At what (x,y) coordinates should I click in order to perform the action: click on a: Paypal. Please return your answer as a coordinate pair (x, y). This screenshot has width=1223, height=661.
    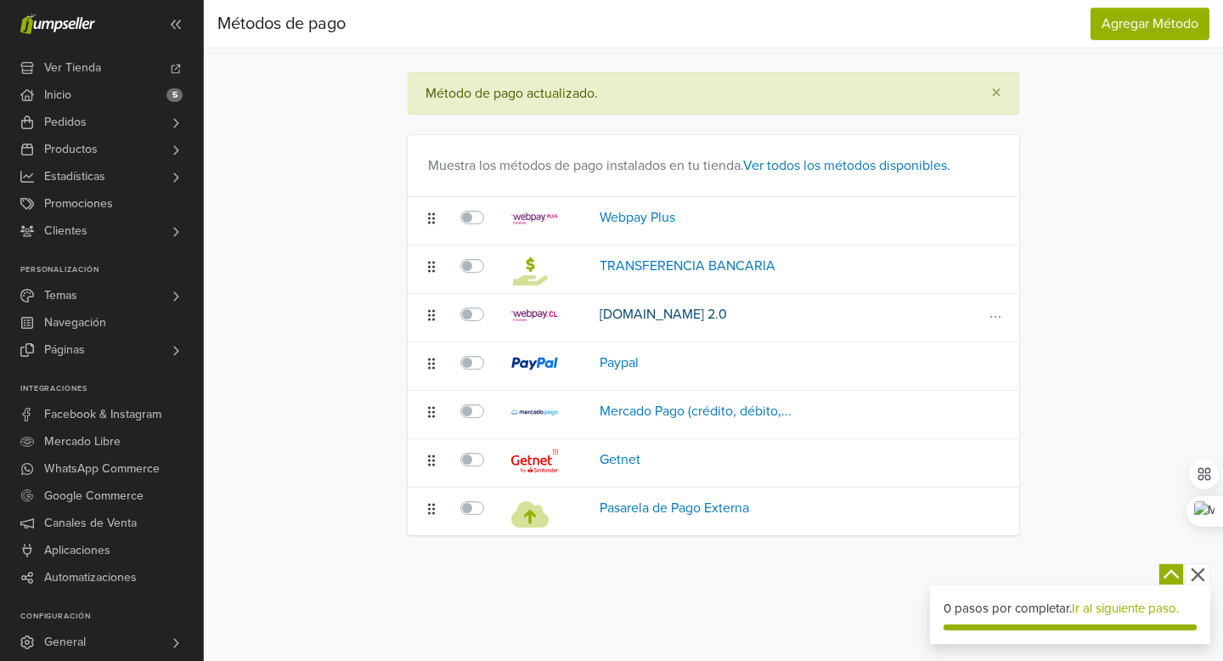
    Looking at the image, I should click on (619, 363).